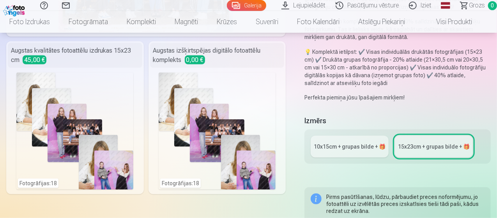 Image resolution: width=497 pixels, height=218 pixels. What do you see at coordinates (267, 22) in the screenshot?
I see `a: Suvenīri` at bounding box center [267, 22].